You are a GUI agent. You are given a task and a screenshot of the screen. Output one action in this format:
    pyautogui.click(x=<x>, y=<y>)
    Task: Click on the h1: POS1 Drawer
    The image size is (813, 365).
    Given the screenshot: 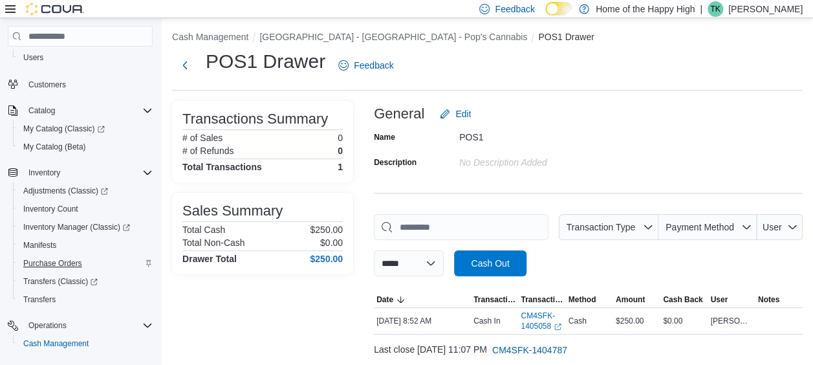 What is the action you would take?
    pyautogui.click(x=265, y=61)
    